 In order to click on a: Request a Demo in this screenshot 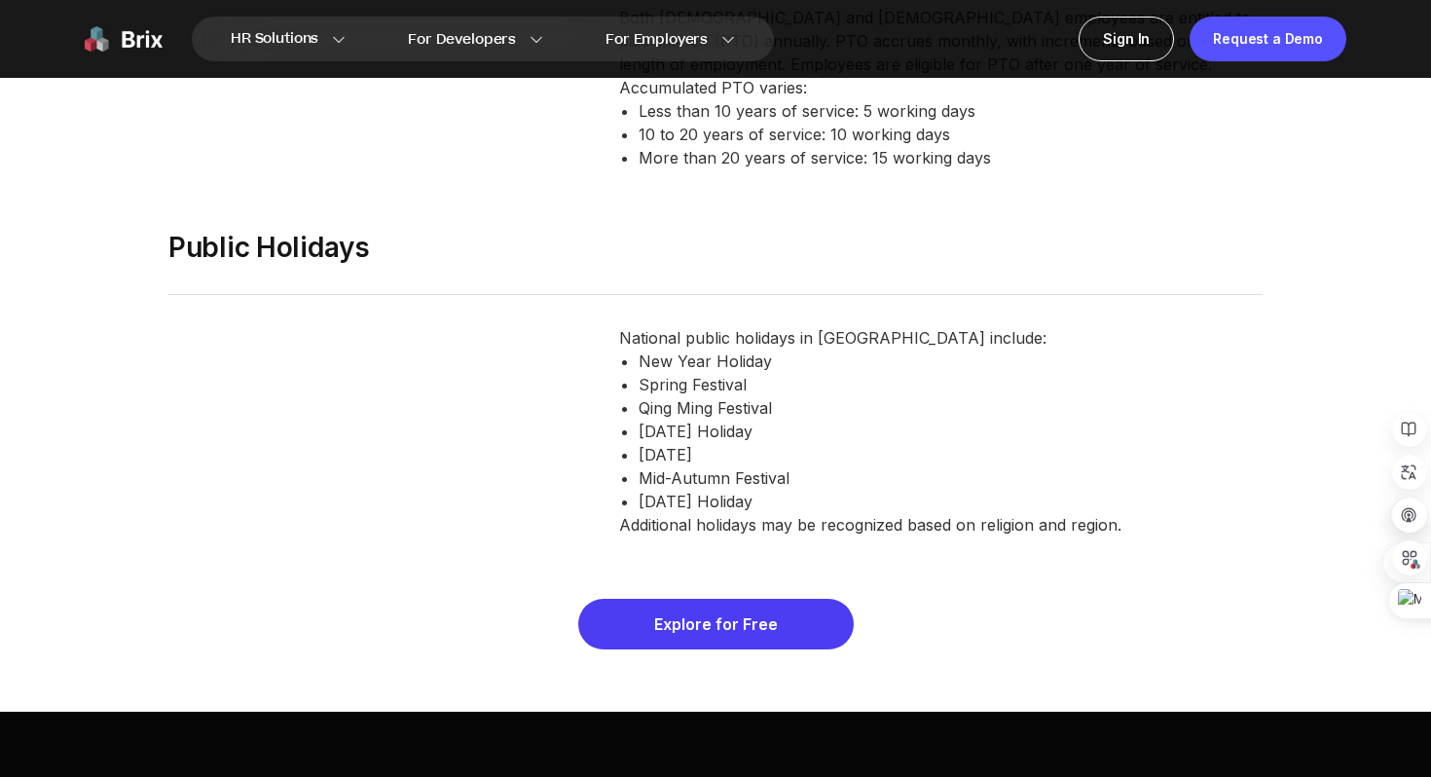, I will do `click(1267, 39)`.